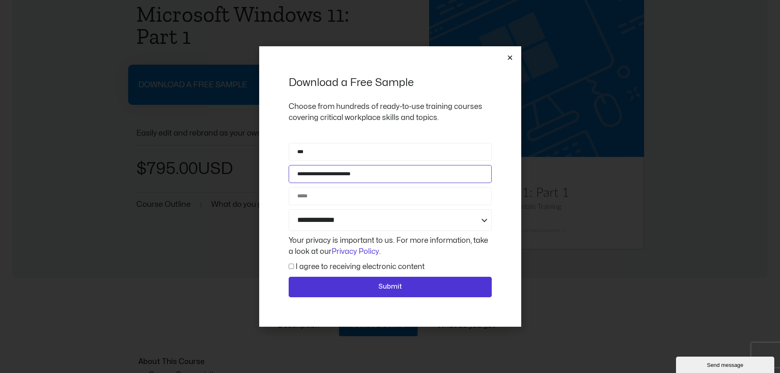 The width and height of the screenshot is (780, 373). I want to click on button: Submit, so click(390, 287).